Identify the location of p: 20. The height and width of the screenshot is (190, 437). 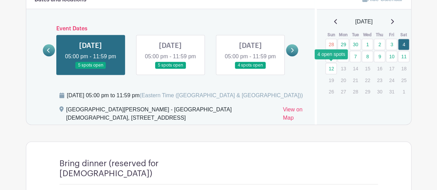
(343, 80).